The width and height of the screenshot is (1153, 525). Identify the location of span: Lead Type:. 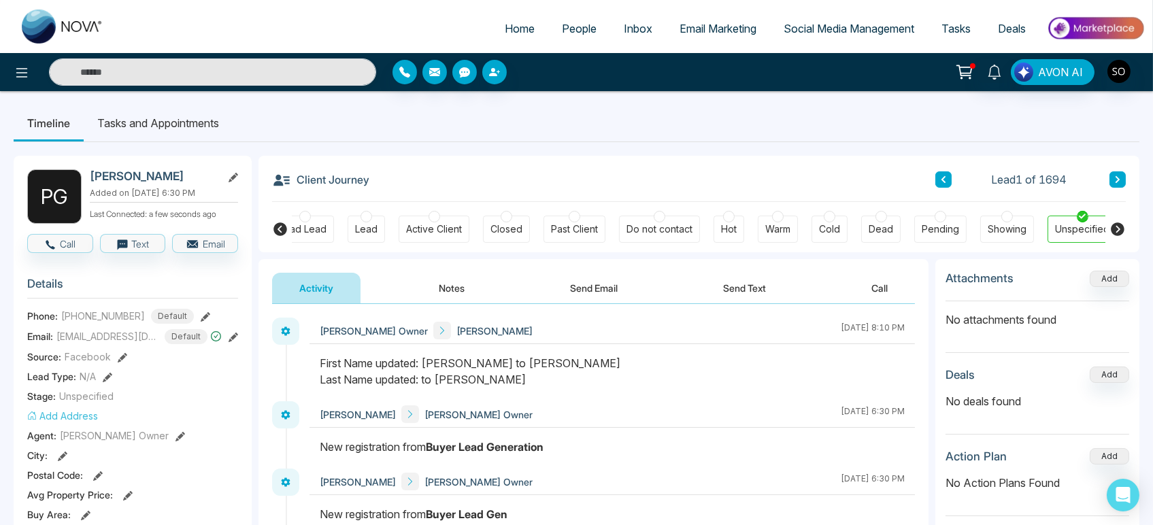
(52, 376).